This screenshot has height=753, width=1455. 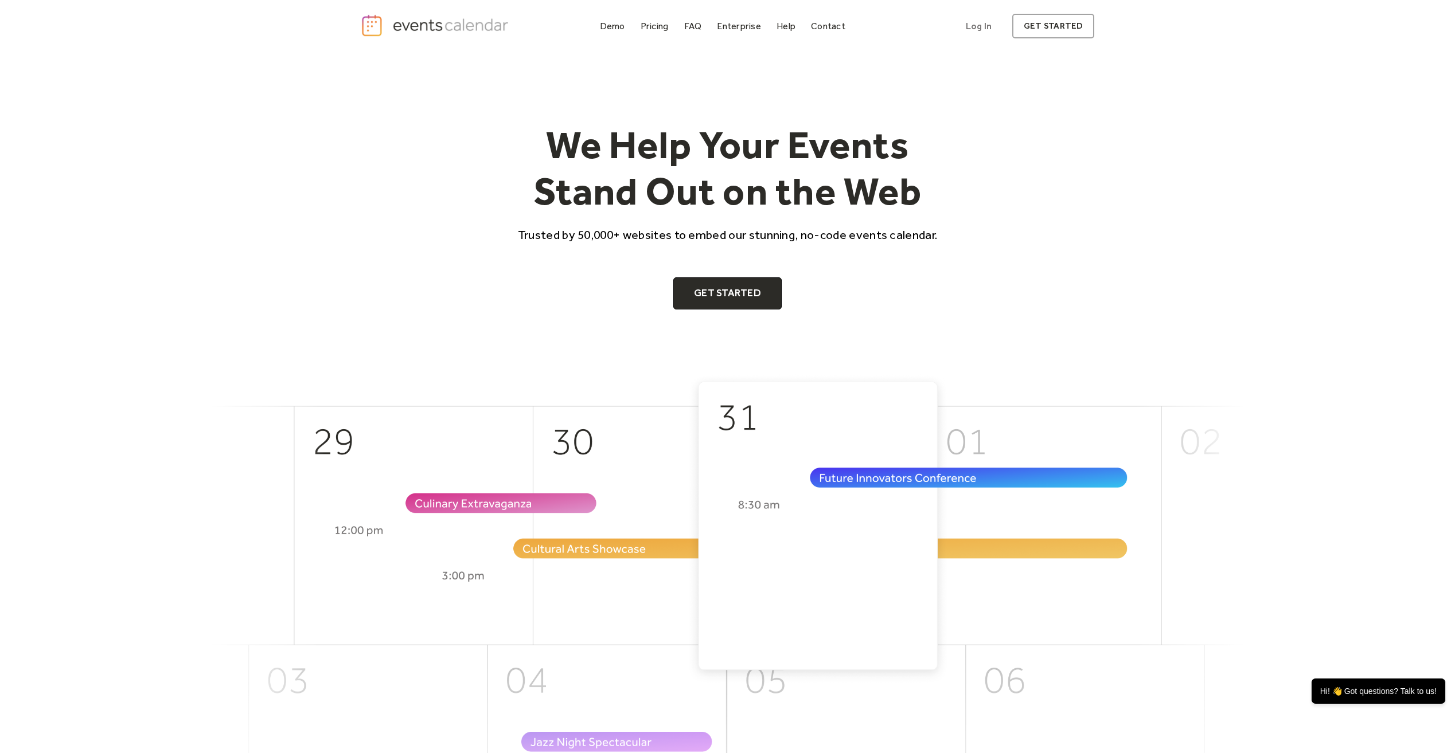 What do you see at coordinates (612, 26) in the screenshot?
I see `div: Demo` at bounding box center [612, 26].